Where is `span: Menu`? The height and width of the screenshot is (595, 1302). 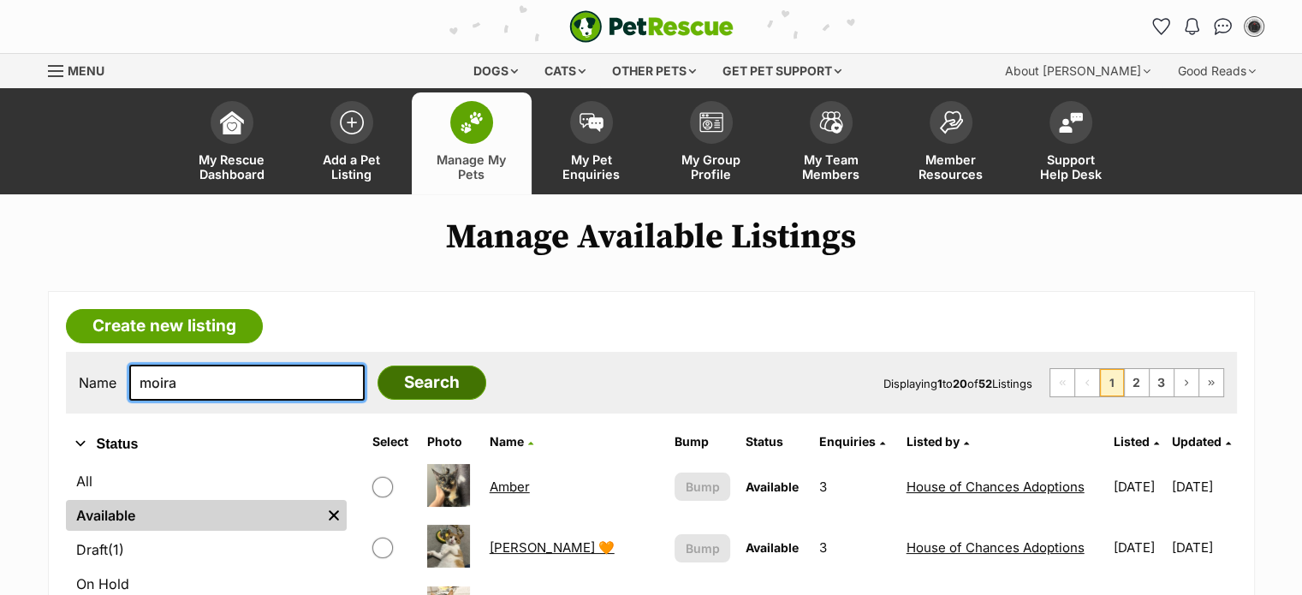 span: Menu is located at coordinates (86, 70).